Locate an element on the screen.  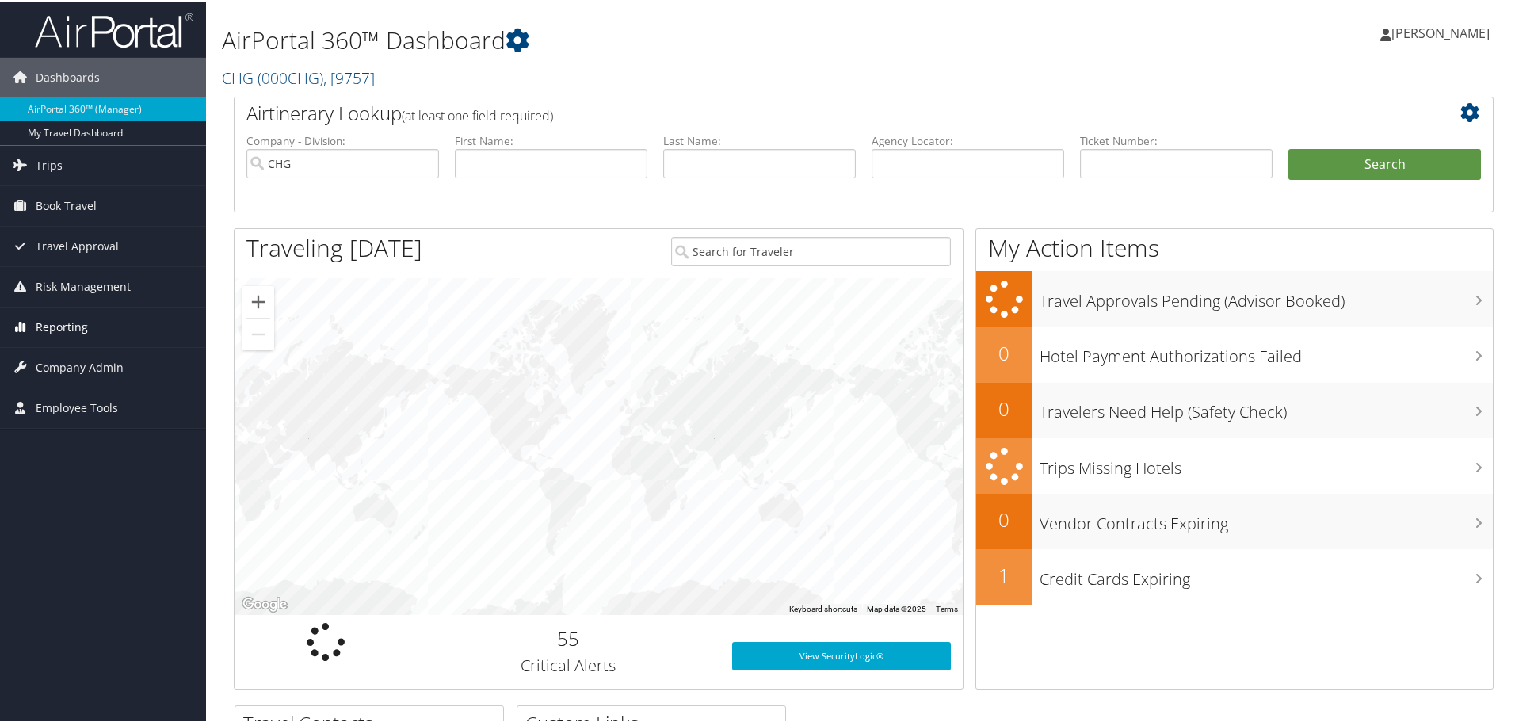
span: Dashboards is located at coordinates (67, 76).